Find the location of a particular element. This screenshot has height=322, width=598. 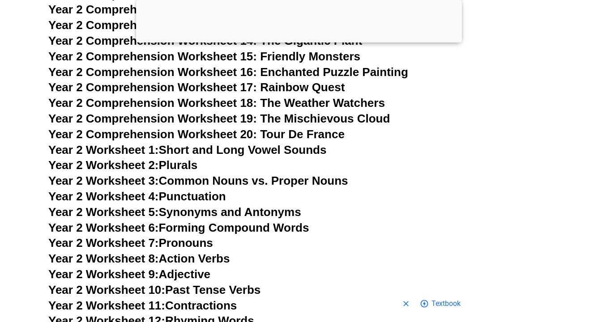

a: Year 2 Comprehension Worksheet 14: The Gigantic Plant is located at coordinates (205, 41).